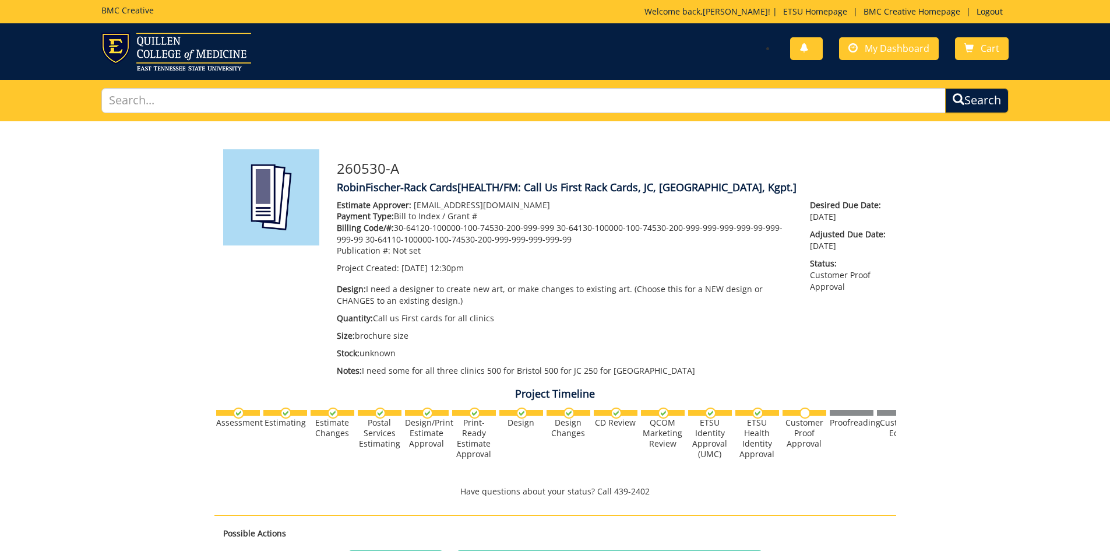  I want to click on button: Search, so click(977, 100).